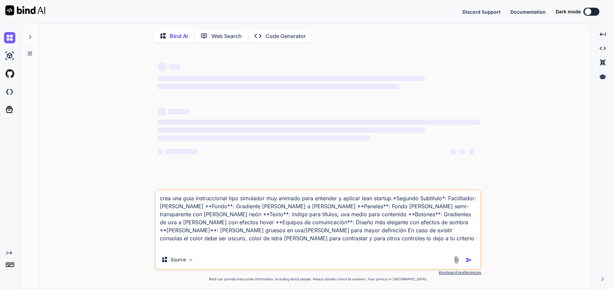 The width and height of the screenshot is (614, 289). I want to click on span: Dark mode, so click(568, 12).